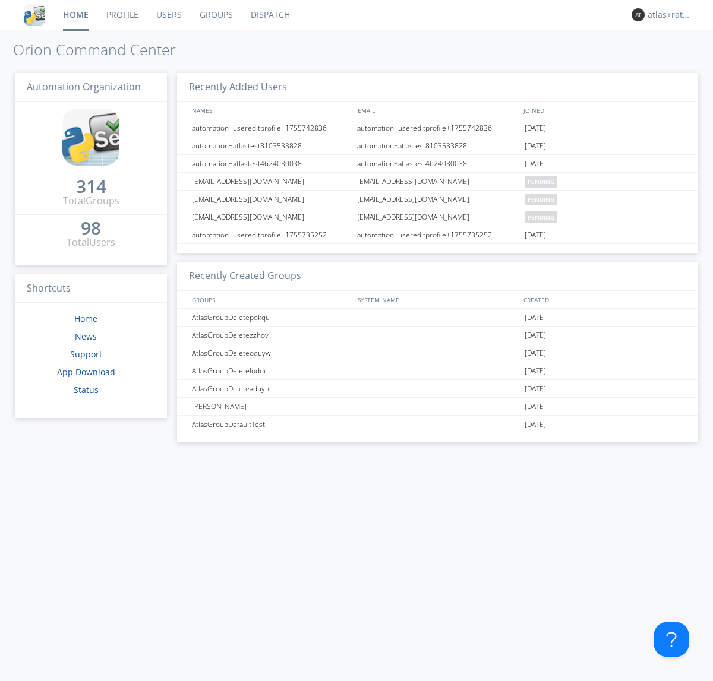 The width and height of the screenshot is (713, 681). Describe the element at coordinates (91, 228) in the screenshot. I see `div: 98` at that location.